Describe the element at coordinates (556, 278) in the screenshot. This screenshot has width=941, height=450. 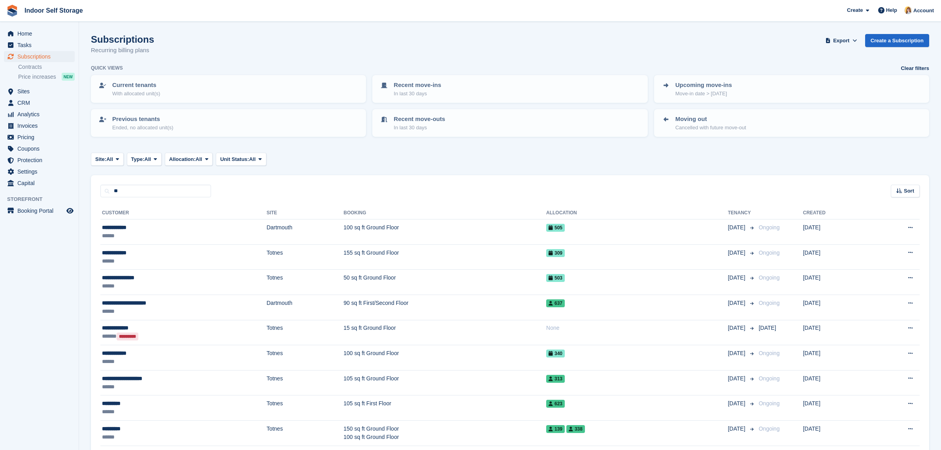
I see `span: 503` at that location.